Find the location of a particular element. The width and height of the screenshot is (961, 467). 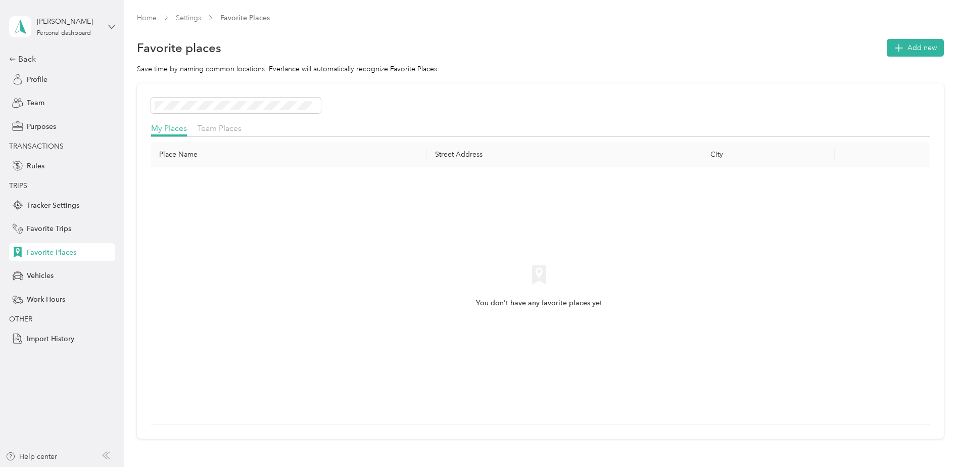

span: Rules is located at coordinates (35, 166).